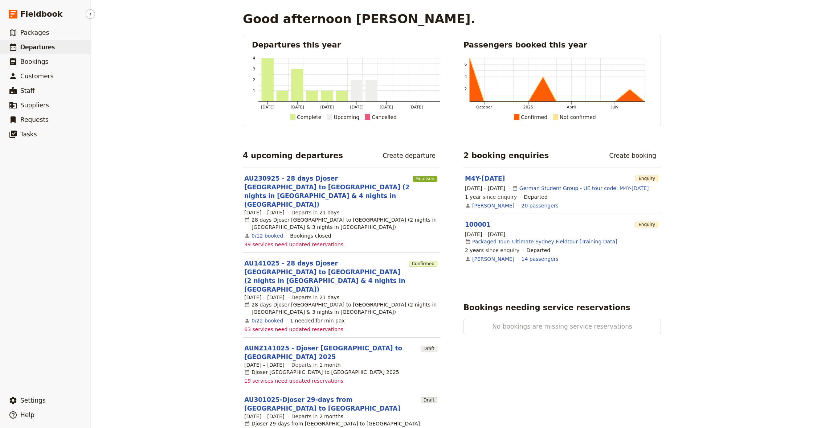 The height and width of the screenshot is (428, 813). Describe the element at coordinates (409, 156) in the screenshot. I see `a: Create departure` at that location.